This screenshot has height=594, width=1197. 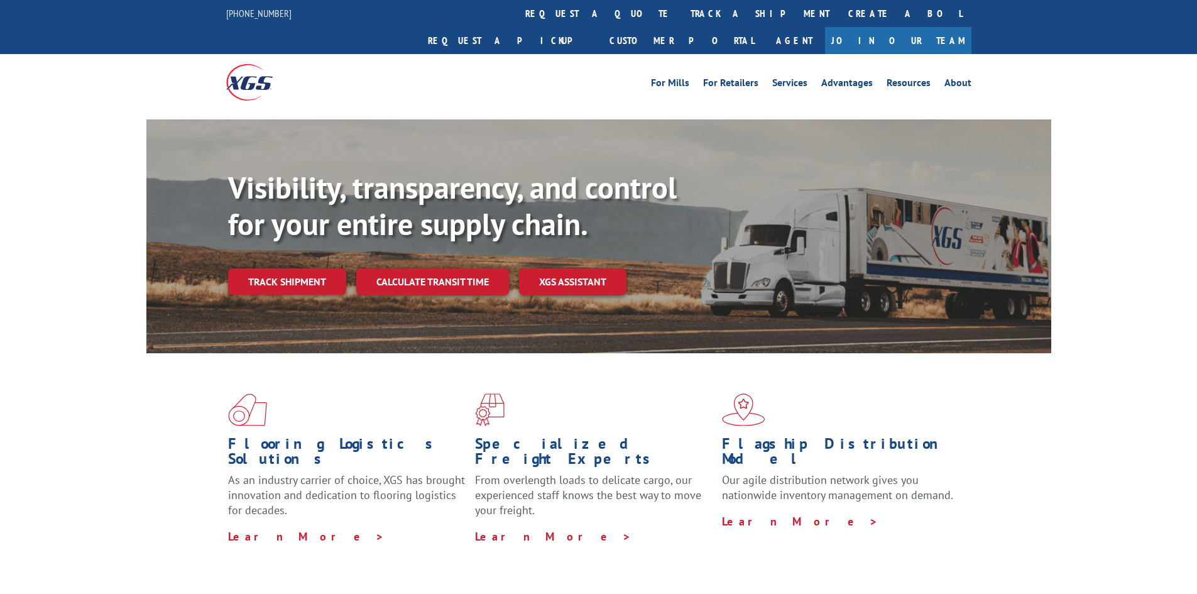 I want to click on a: Track shipment, so click(x=287, y=282).